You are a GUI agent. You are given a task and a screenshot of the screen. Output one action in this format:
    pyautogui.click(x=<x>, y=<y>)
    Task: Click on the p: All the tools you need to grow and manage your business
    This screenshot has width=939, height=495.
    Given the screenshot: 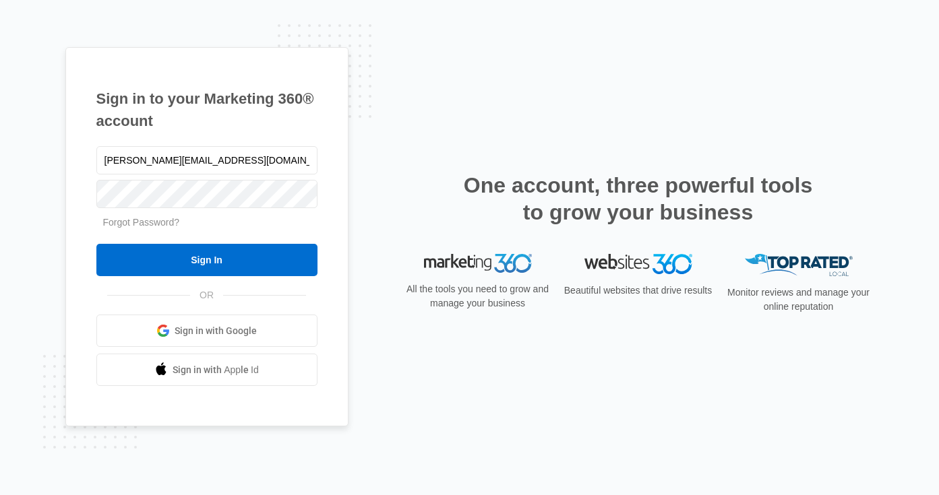 What is the action you would take?
    pyautogui.click(x=478, y=297)
    